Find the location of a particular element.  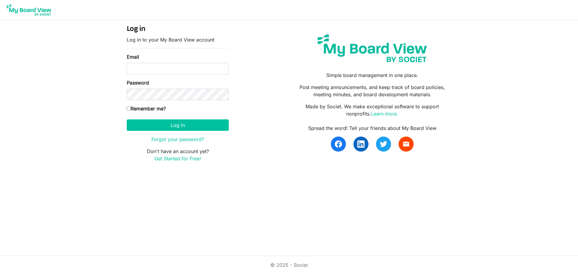

input: Remember me? is located at coordinates (128, 108).